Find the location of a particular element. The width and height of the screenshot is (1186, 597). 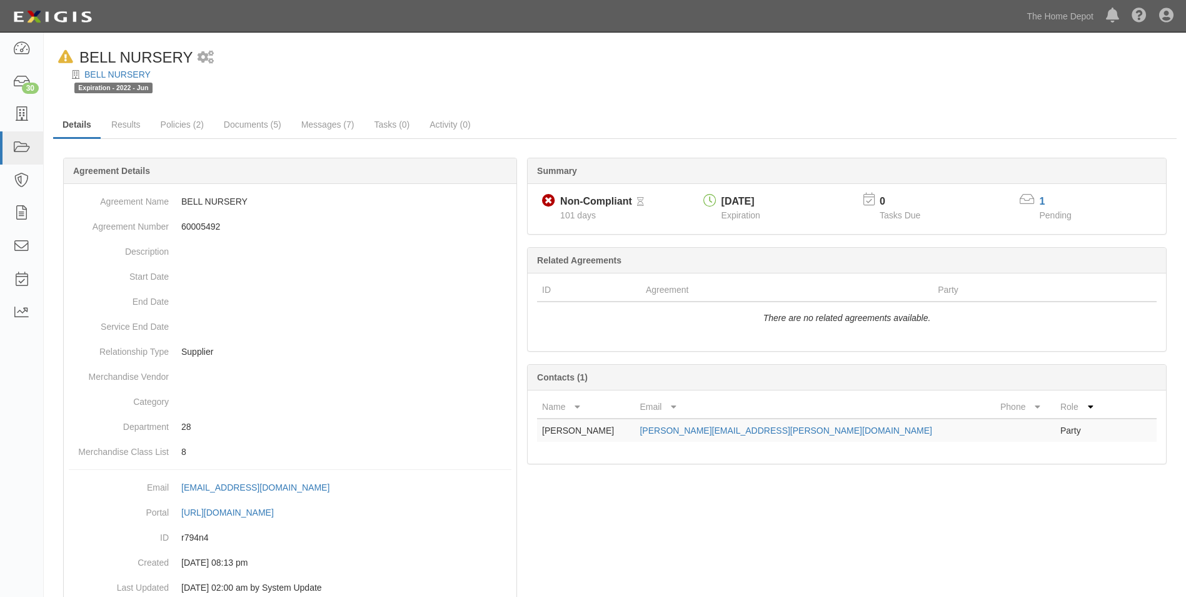

dt: Service End Date is located at coordinates (119, 323).